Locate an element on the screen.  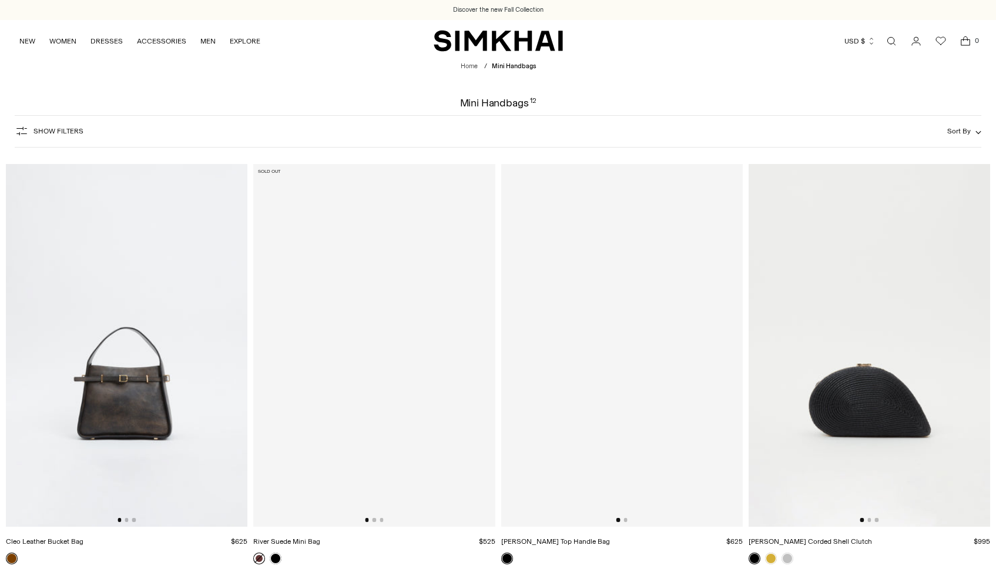
a: Open cart modal is located at coordinates (966, 41).